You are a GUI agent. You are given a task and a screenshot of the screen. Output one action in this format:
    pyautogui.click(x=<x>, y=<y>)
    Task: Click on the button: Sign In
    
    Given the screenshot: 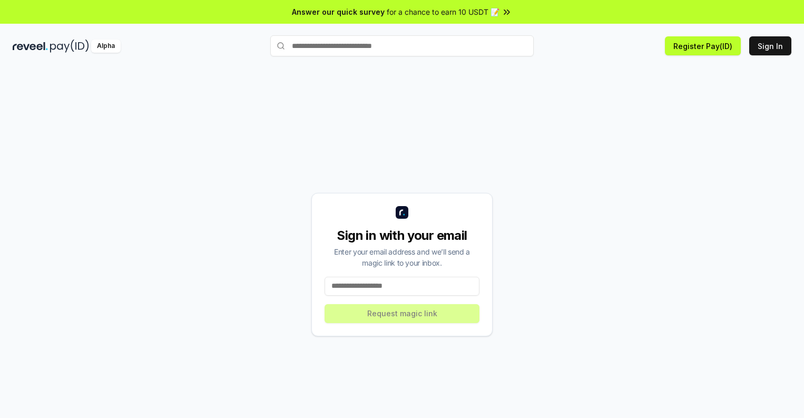 What is the action you would take?
    pyautogui.click(x=770, y=46)
    